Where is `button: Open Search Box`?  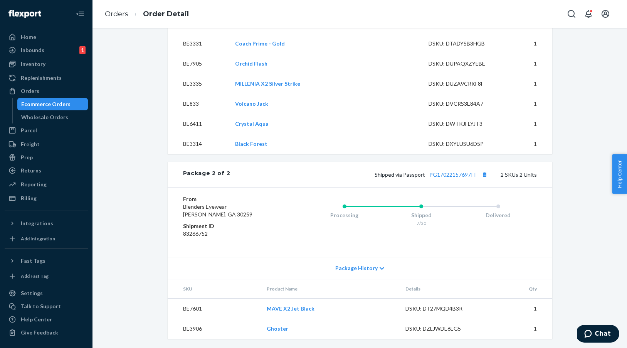 button: Open Search Box is located at coordinates (571, 14).